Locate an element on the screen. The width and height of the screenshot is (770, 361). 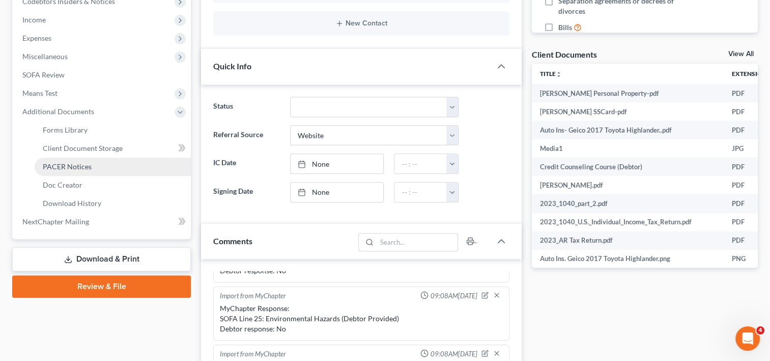
a: NextChapter Mailing is located at coordinates (102, 222).